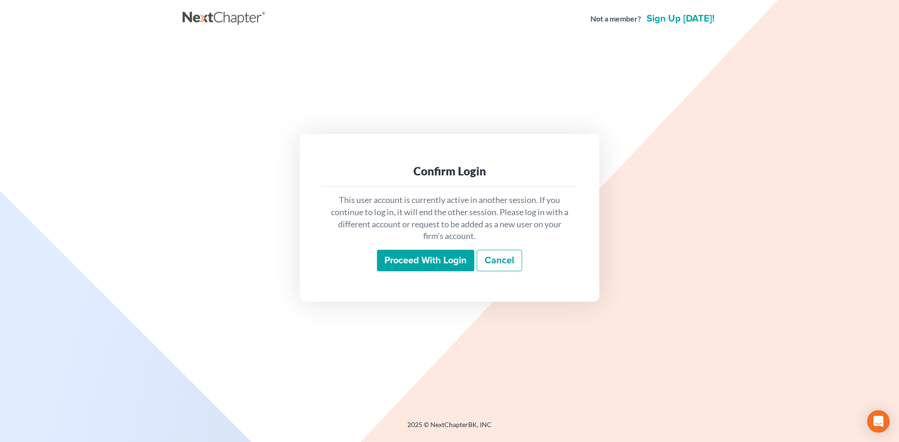 The width and height of the screenshot is (899, 442). What do you see at coordinates (499, 261) in the screenshot?
I see `a: Cancel` at bounding box center [499, 261].